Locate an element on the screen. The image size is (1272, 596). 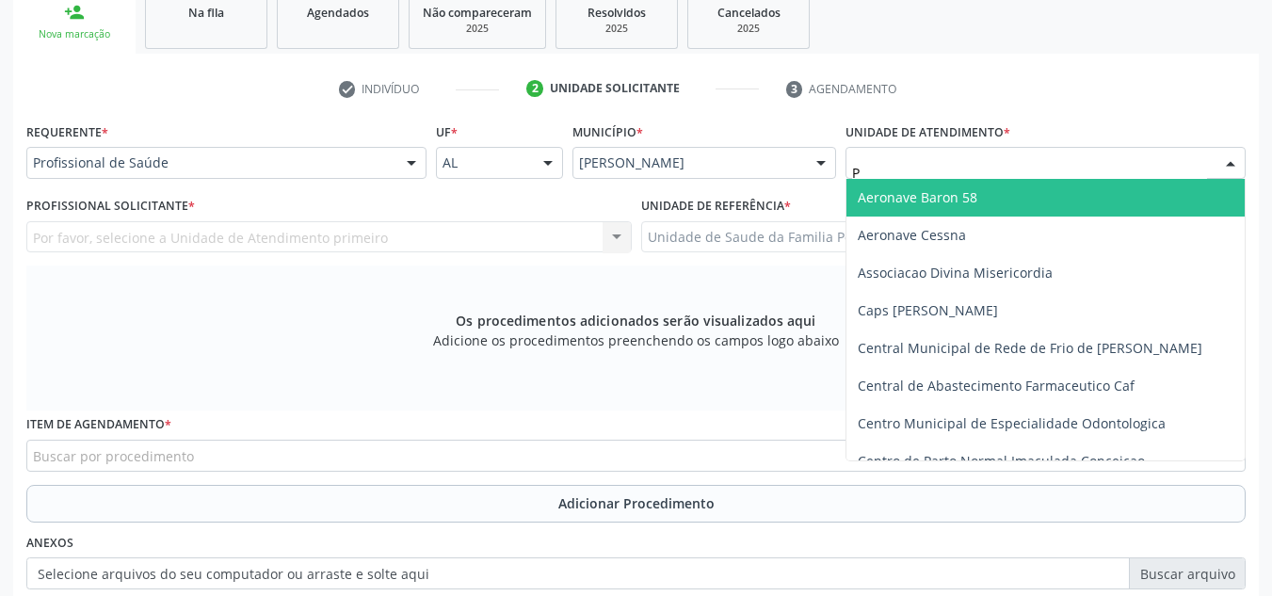
span: Profissional de Saúde is located at coordinates (210, 163).